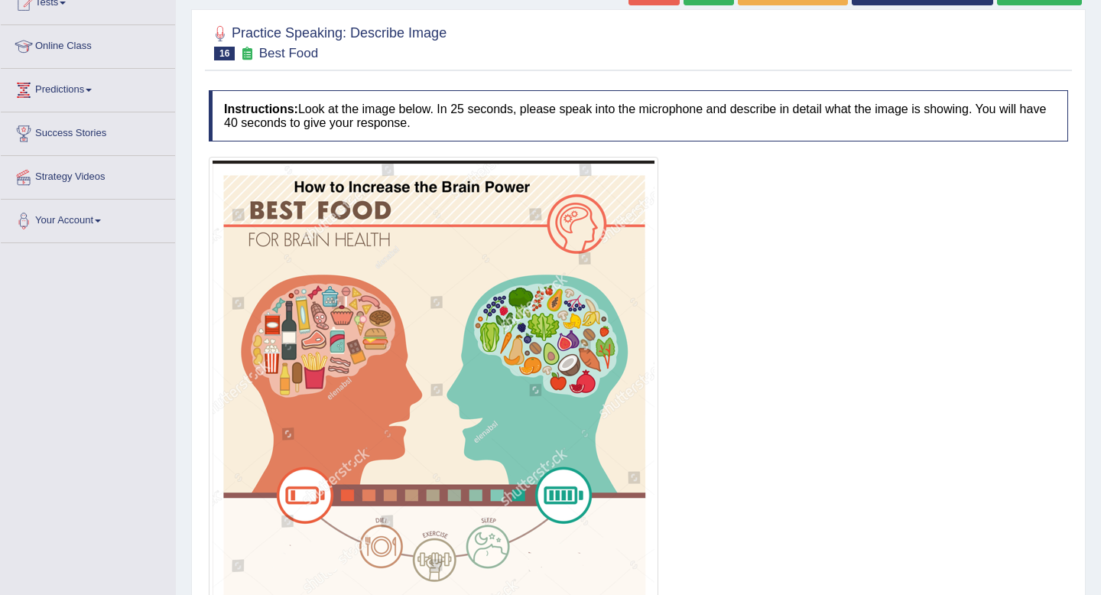 This screenshot has height=595, width=1101. I want to click on b: Instructions:, so click(261, 109).